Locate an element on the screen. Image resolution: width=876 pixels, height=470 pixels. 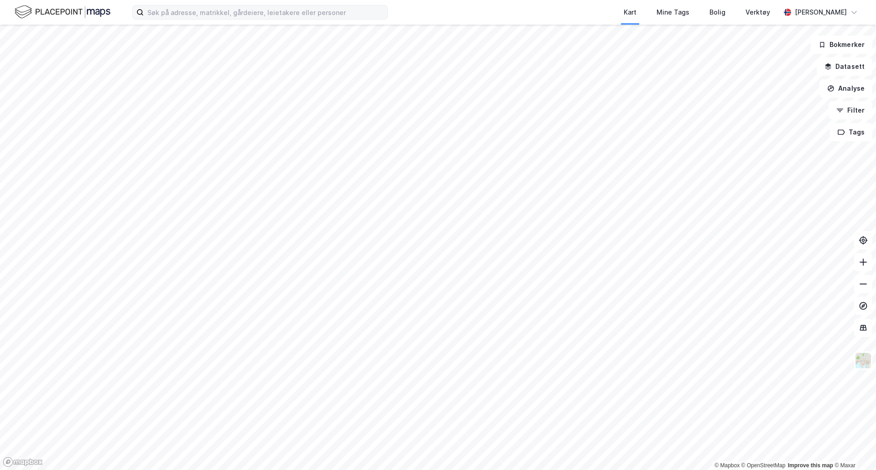
button: Tags is located at coordinates (851, 132).